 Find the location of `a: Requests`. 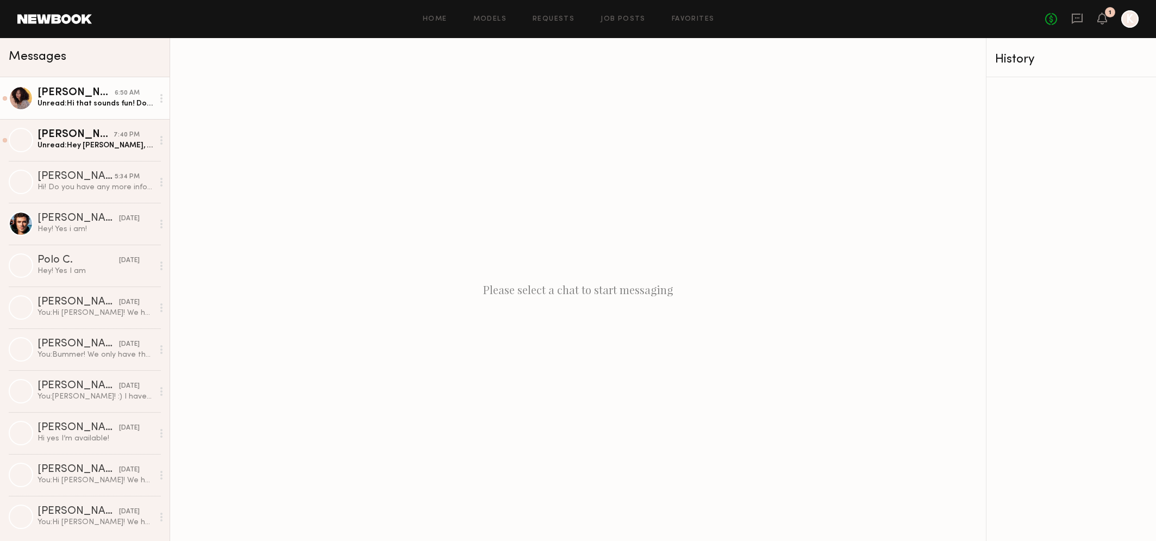

a: Requests is located at coordinates (553, 19).